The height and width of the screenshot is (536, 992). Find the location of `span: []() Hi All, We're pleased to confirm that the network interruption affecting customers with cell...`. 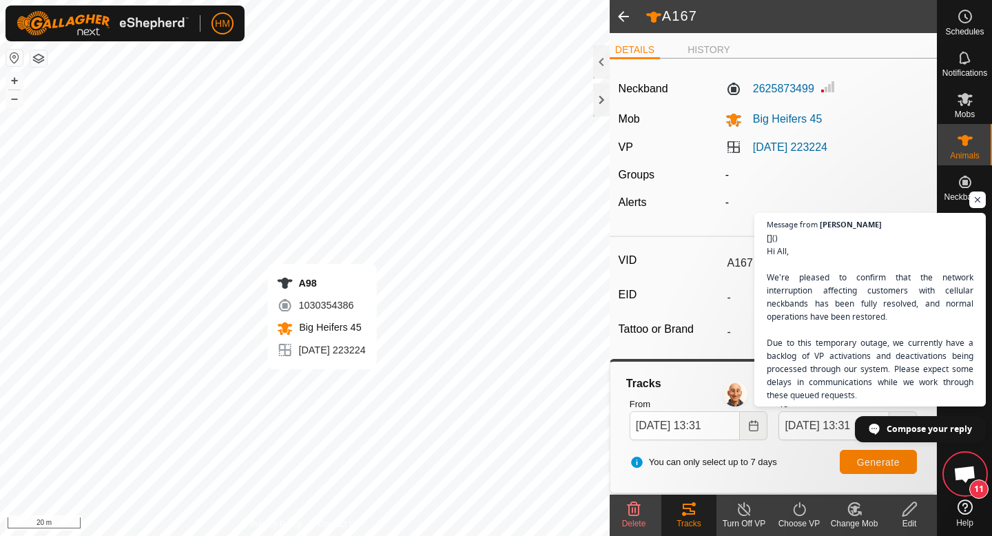

span: []() Hi All, We're pleased to confirm that the network interruption affecting customers with cell... is located at coordinates (870, 369).